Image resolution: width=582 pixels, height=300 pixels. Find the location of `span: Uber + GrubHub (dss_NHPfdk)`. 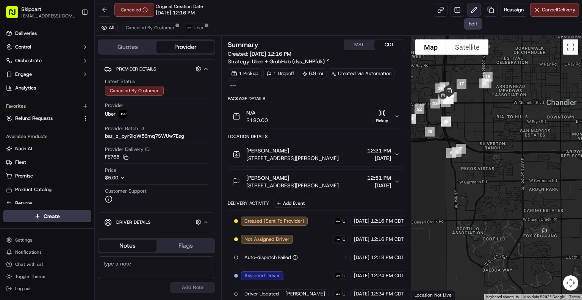

span: Uber + GrubHub (dss_NHPfdk) is located at coordinates (288, 61).